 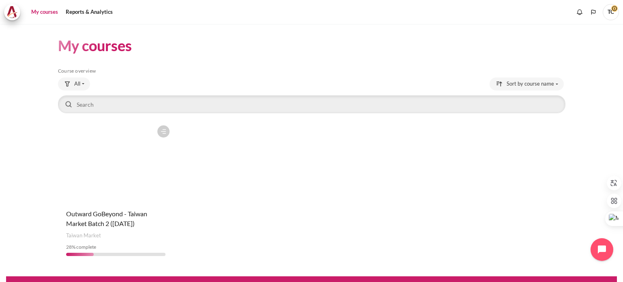 I want to click on button: Grouping drop-down menu, so click(x=74, y=84).